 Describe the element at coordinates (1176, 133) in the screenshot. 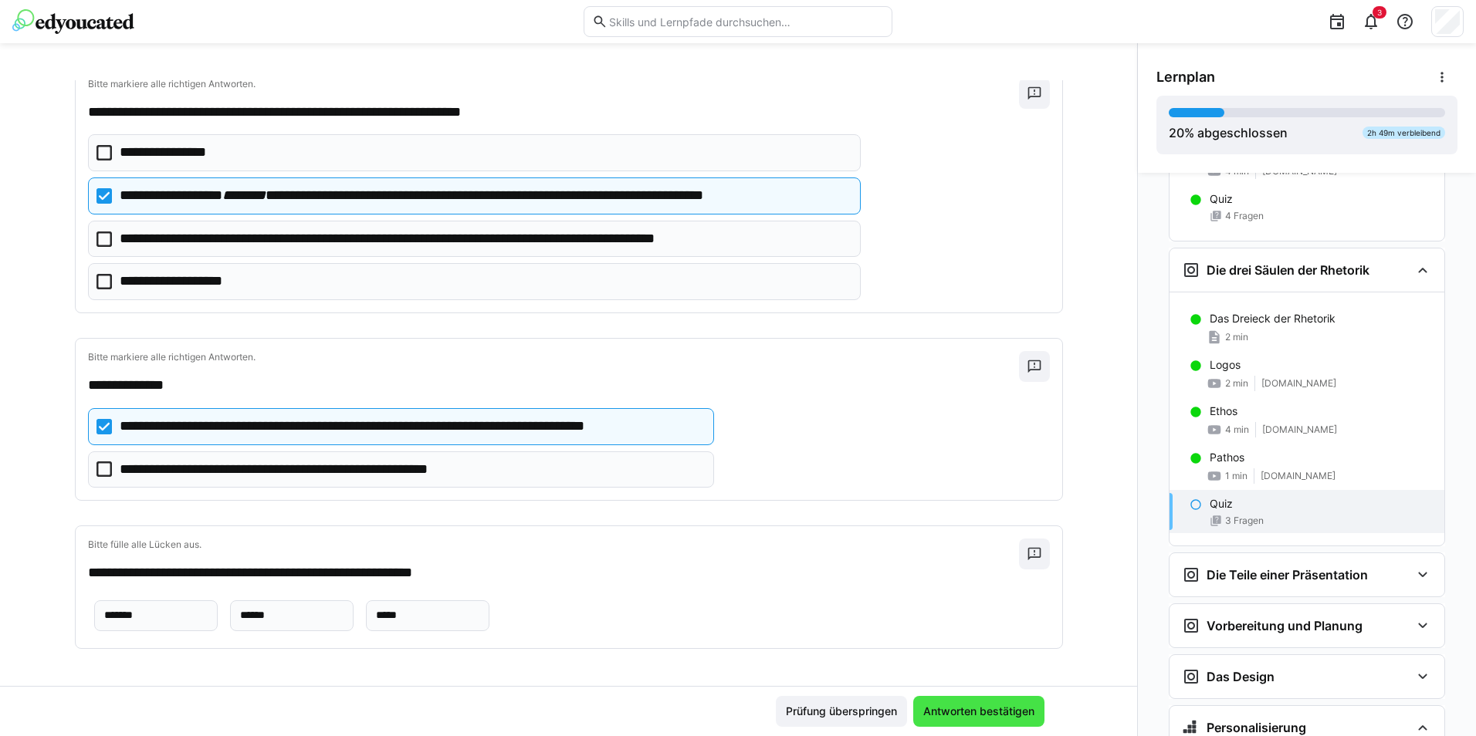

I see `span: 20` at that location.